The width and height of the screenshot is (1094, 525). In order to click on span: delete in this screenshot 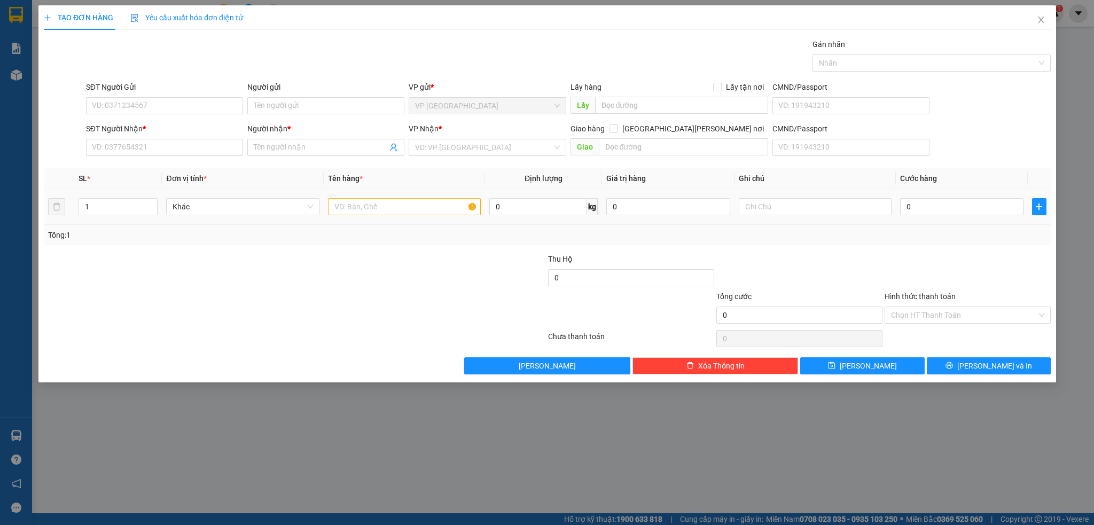, I will do `click(690, 366)`.